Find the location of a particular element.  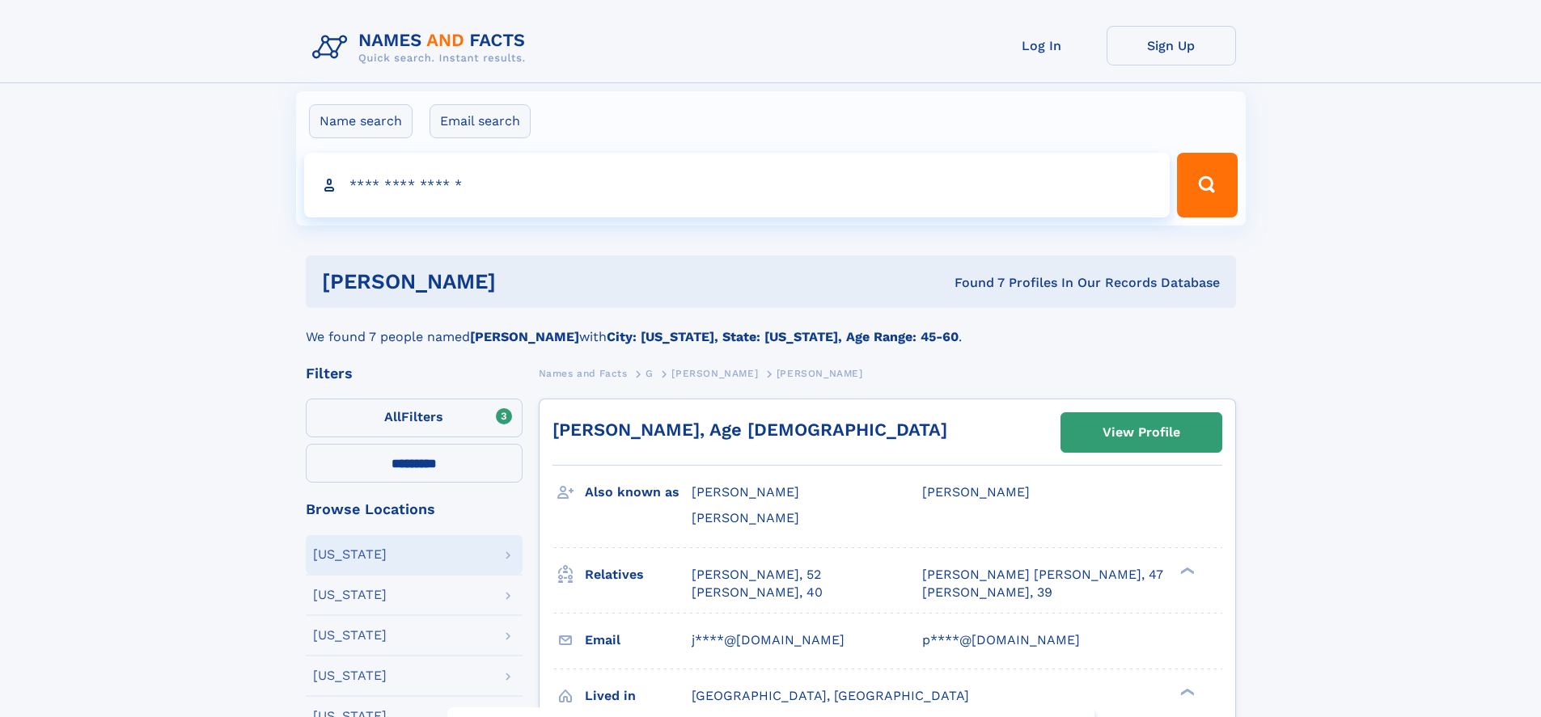

h3: Relatives is located at coordinates (638, 575).